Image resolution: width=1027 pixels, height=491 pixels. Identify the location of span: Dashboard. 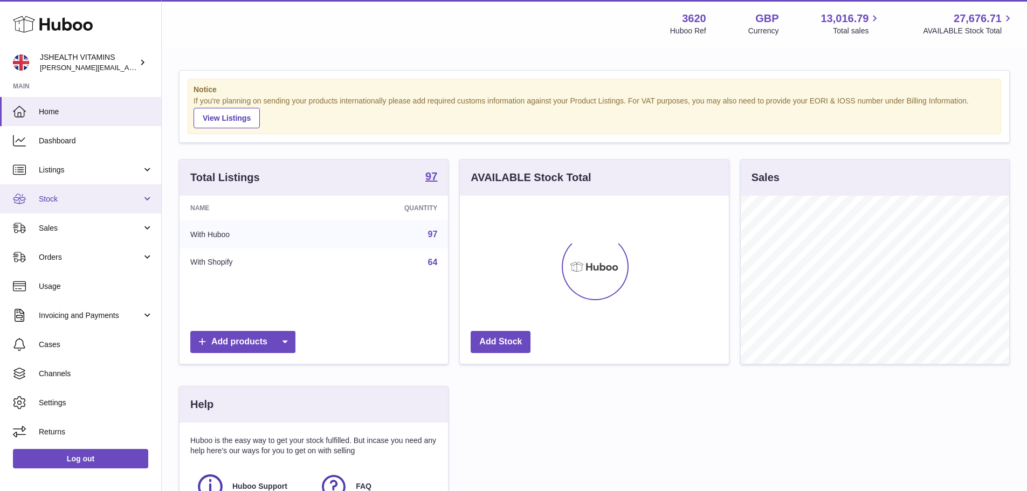
(96, 141).